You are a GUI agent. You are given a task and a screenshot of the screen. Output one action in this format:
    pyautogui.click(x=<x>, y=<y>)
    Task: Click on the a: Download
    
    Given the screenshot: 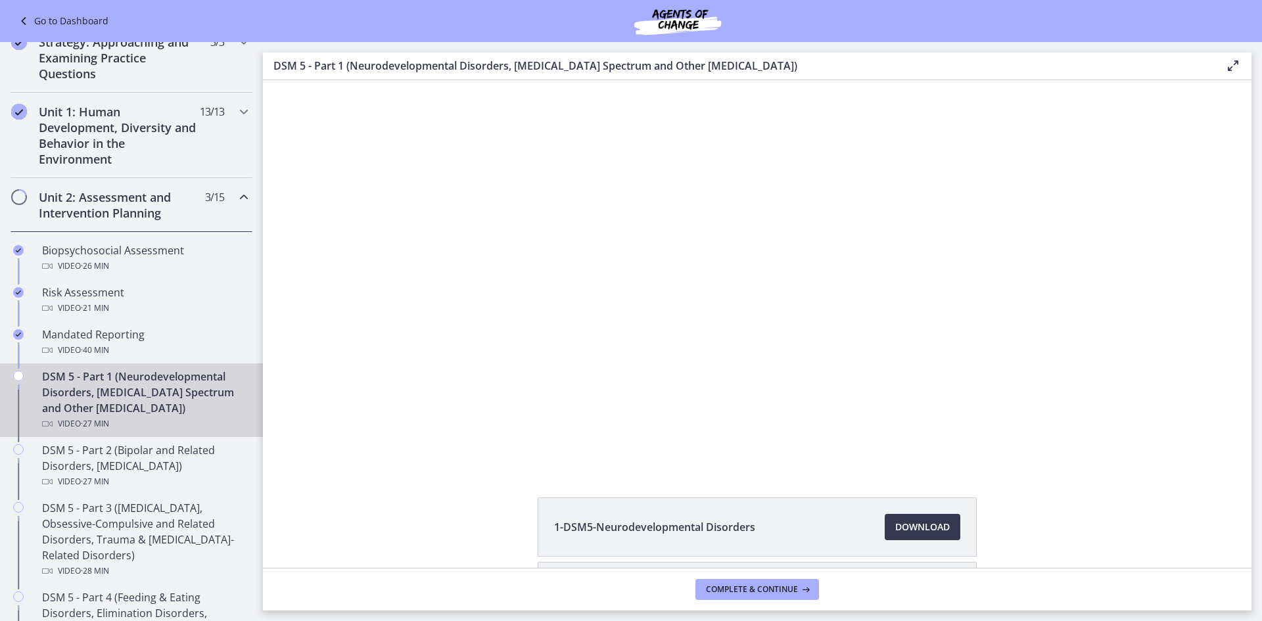 What is the action you would take?
    pyautogui.click(x=922, y=527)
    